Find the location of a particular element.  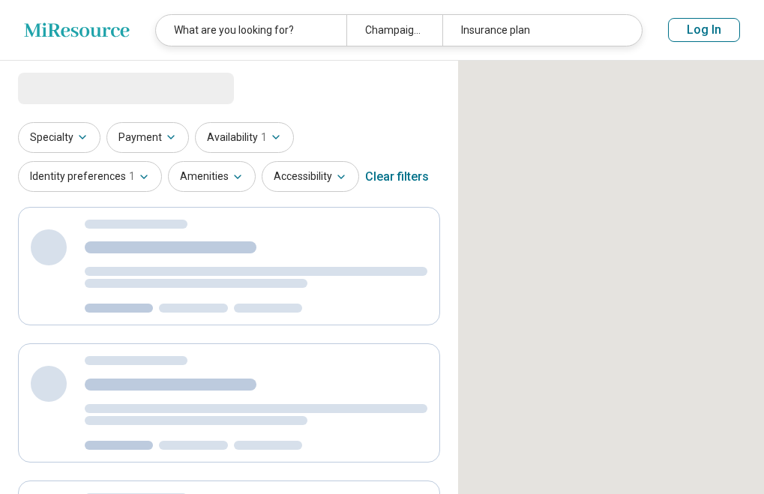

div: Clear filters is located at coordinates (397, 177).